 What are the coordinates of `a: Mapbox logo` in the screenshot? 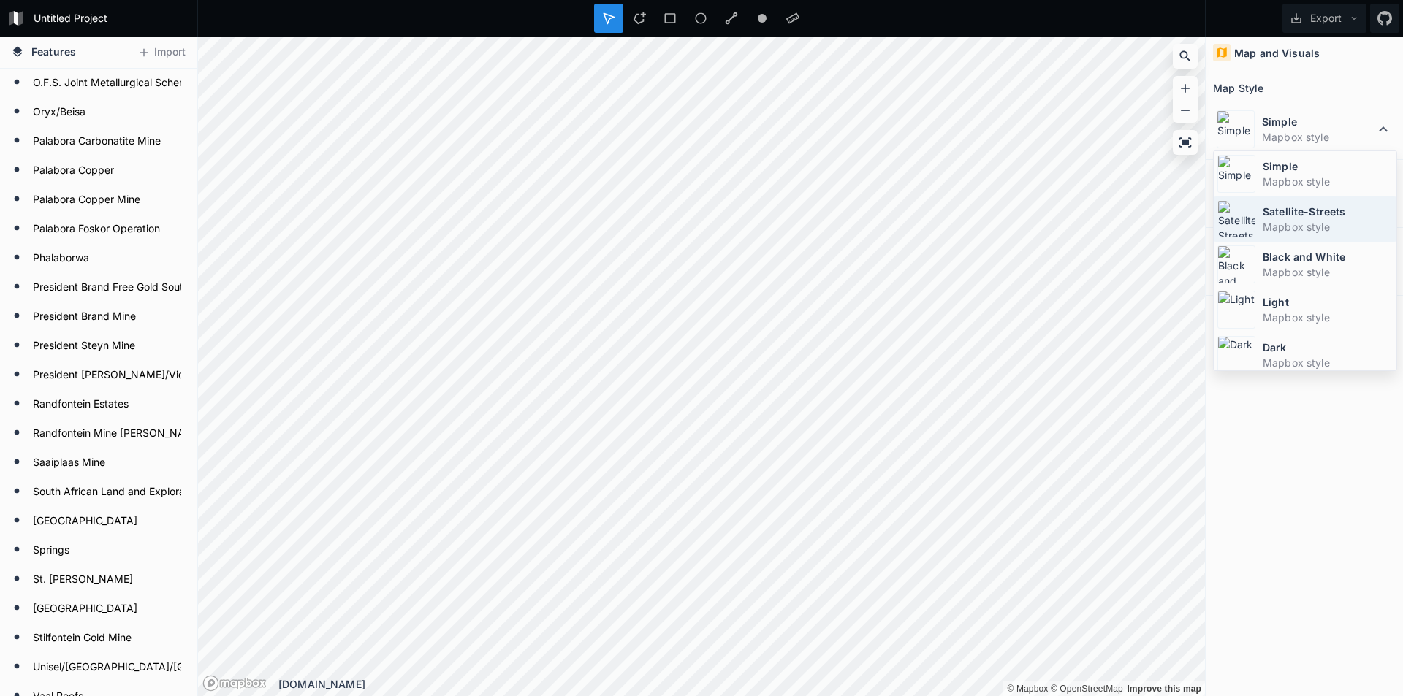 It's located at (235, 683).